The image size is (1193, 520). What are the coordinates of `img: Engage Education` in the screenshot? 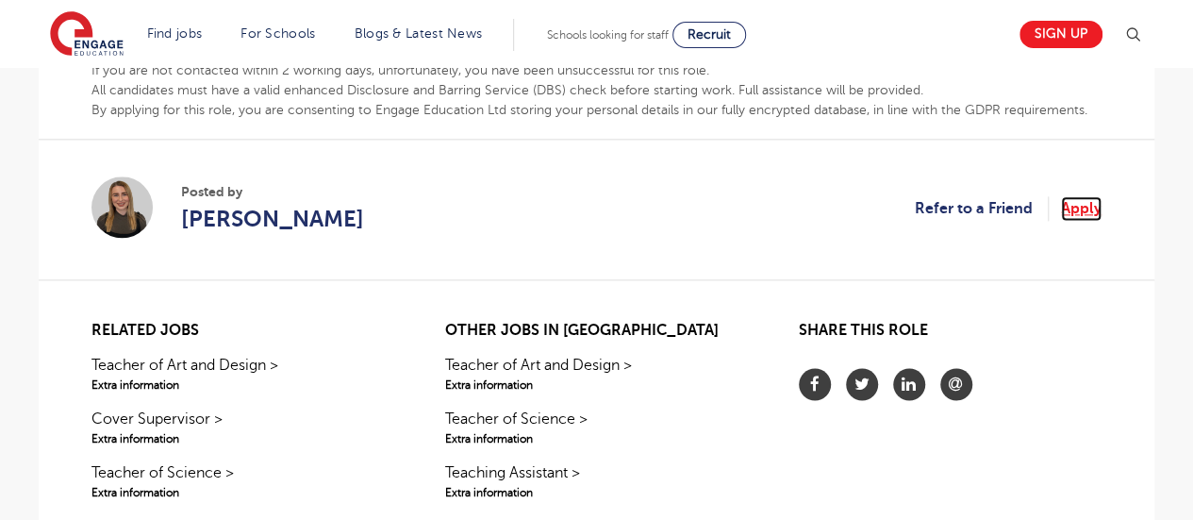 It's located at (87, 35).